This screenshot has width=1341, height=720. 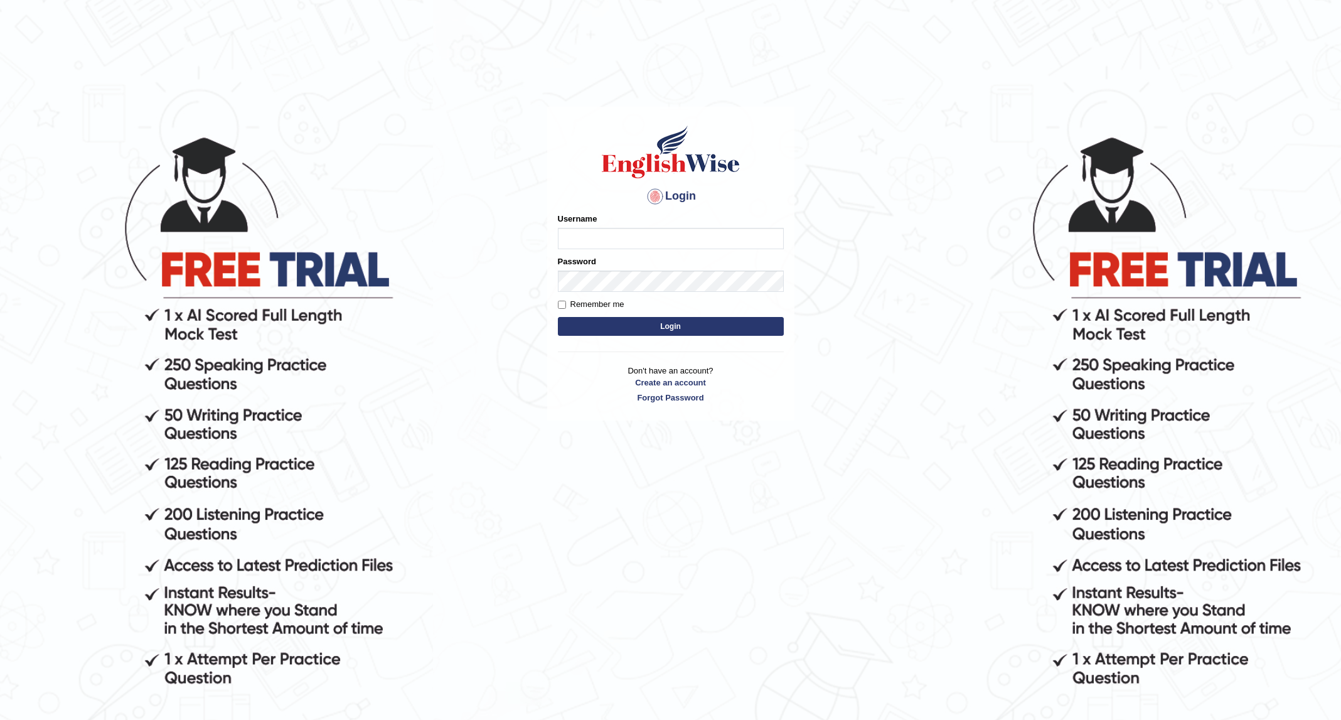 What do you see at coordinates (671, 397) in the screenshot?
I see `a: Forgot Password` at bounding box center [671, 397].